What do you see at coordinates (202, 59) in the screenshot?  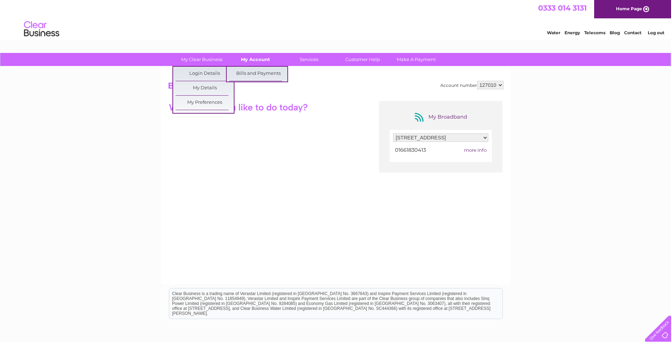 I see `a: My Clear Business` at bounding box center [202, 59].